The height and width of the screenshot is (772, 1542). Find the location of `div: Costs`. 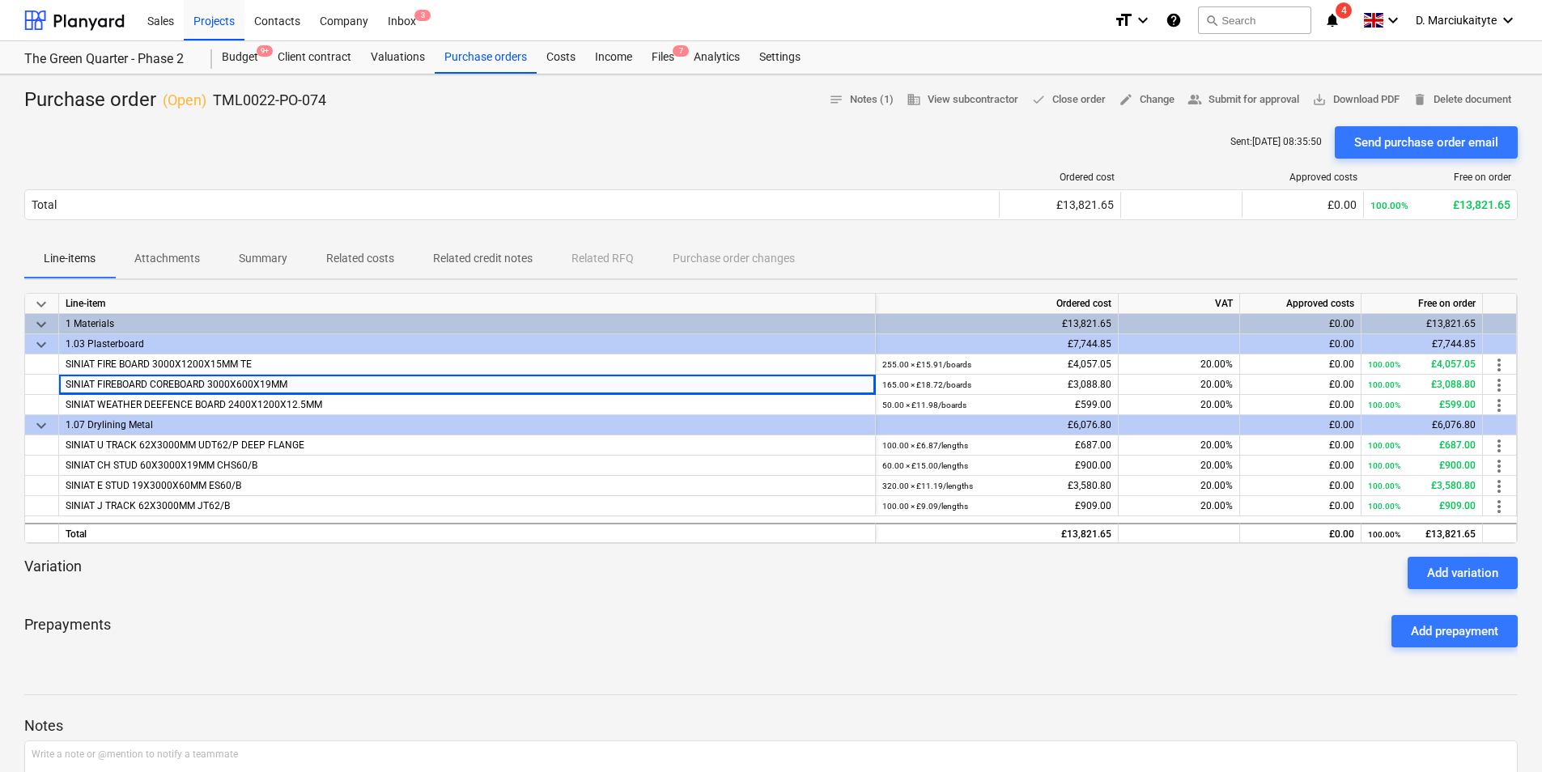

div: Costs is located at coordinates (561, 57).